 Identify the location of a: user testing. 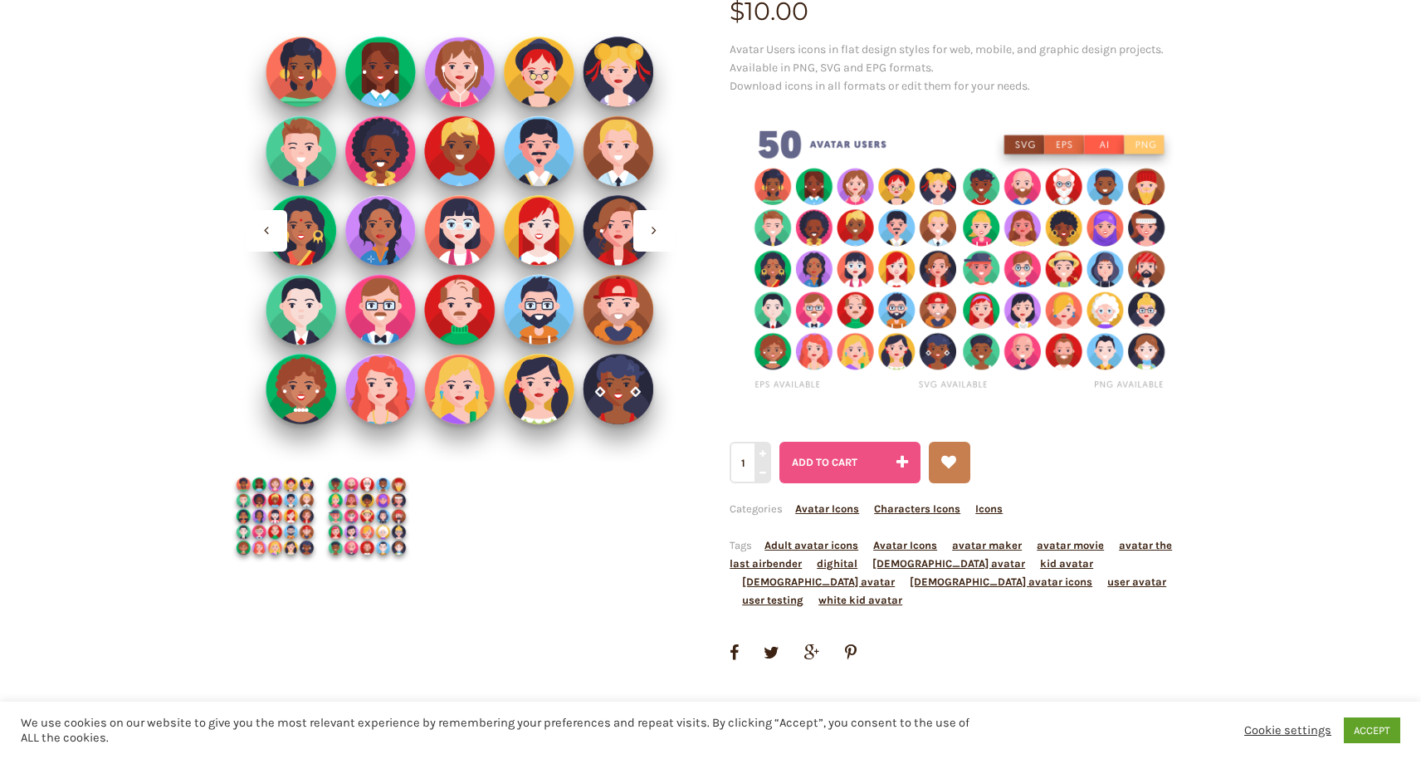
(773, 599).